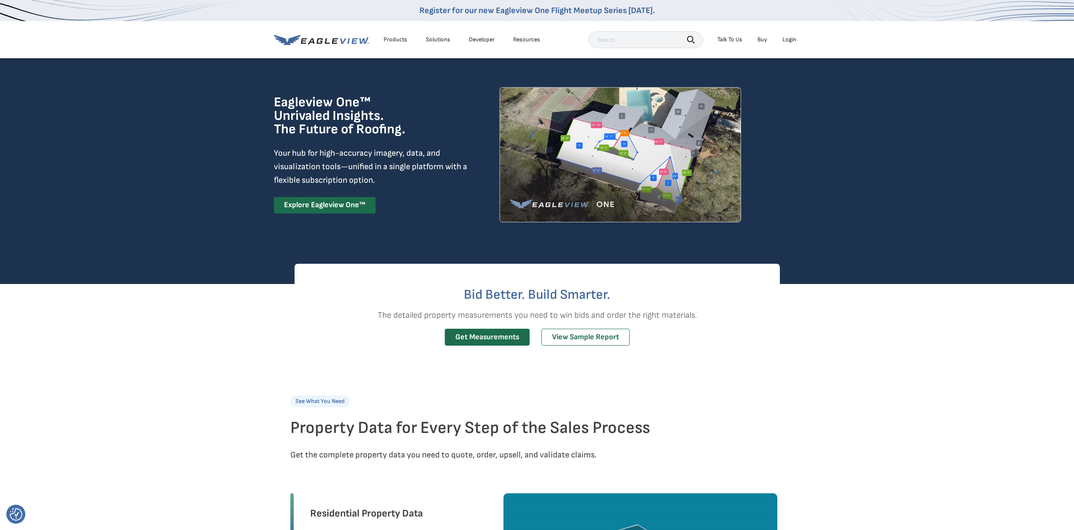 This screenshot has width=1074, height=530. Describe the element at coordinates (438, 40) in the screenshot. I see `div: Solutions` at that location.